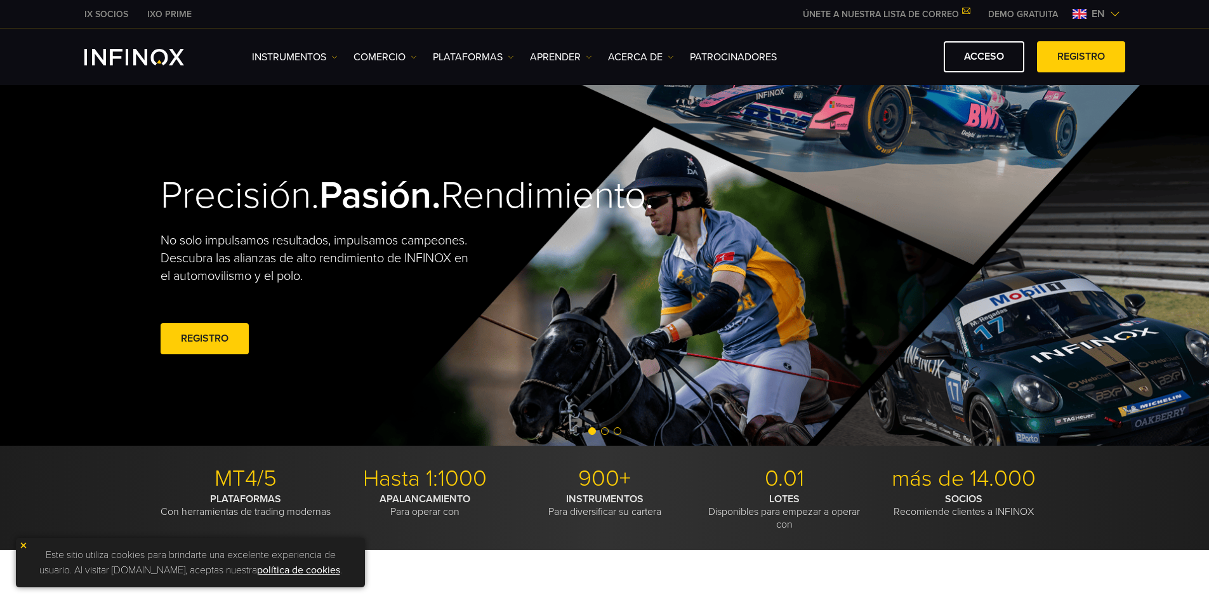  I want to click on font: DEMO GRATUITA, so click(1023, 14).